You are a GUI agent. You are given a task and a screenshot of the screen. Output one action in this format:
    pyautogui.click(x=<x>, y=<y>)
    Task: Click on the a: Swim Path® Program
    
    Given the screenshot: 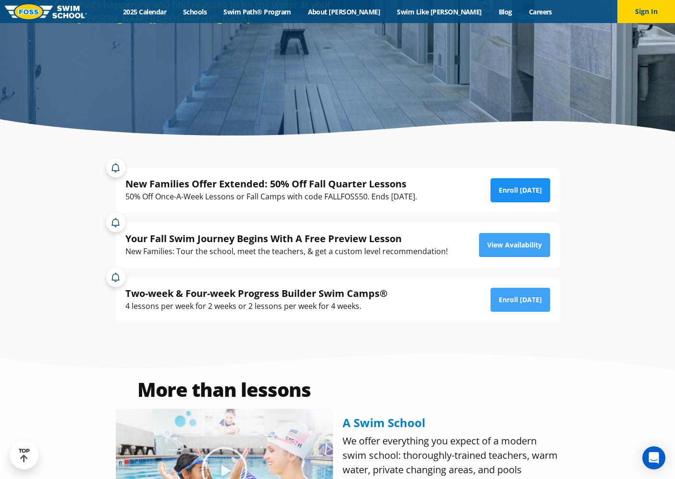 What is the action you would take?
    pyautogui.click(x=257, y=12)
    